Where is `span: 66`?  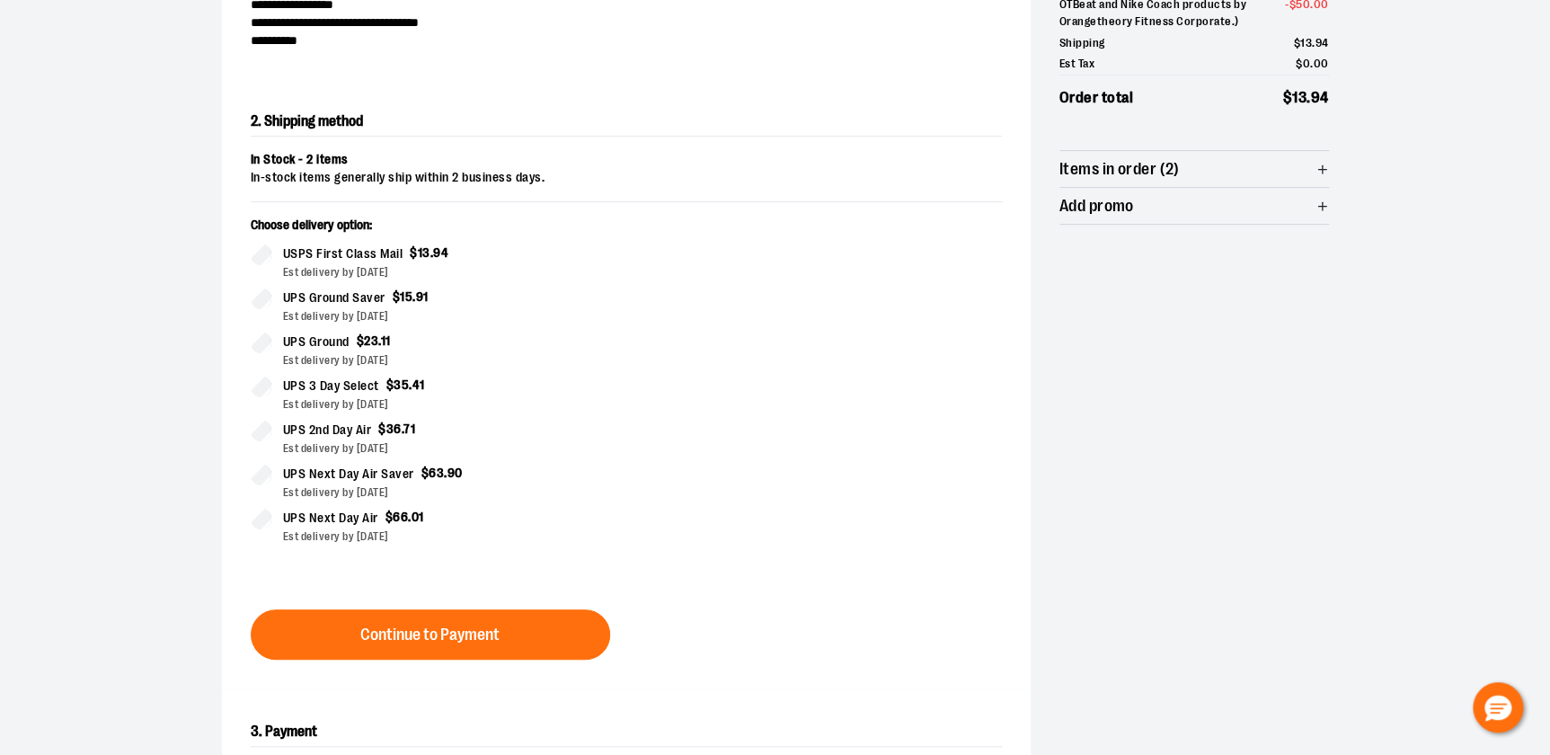
span: 66 is located at coordinates (400, 517).